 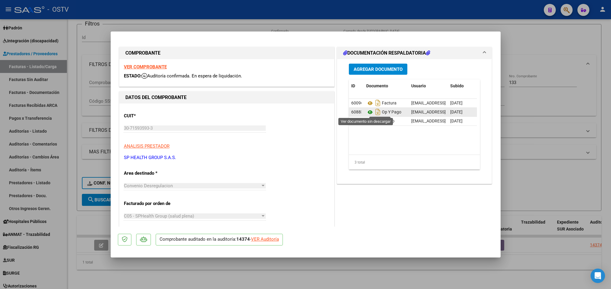 I want to click on span: Recibo, so click(x=381, y=121).